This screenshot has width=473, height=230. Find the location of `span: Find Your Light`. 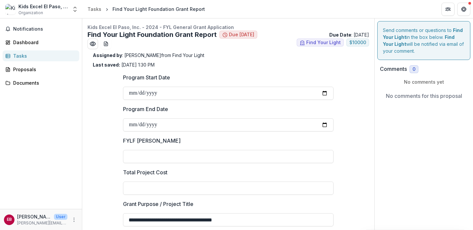

span: Find Your Light is located at coordinates (323, 42).